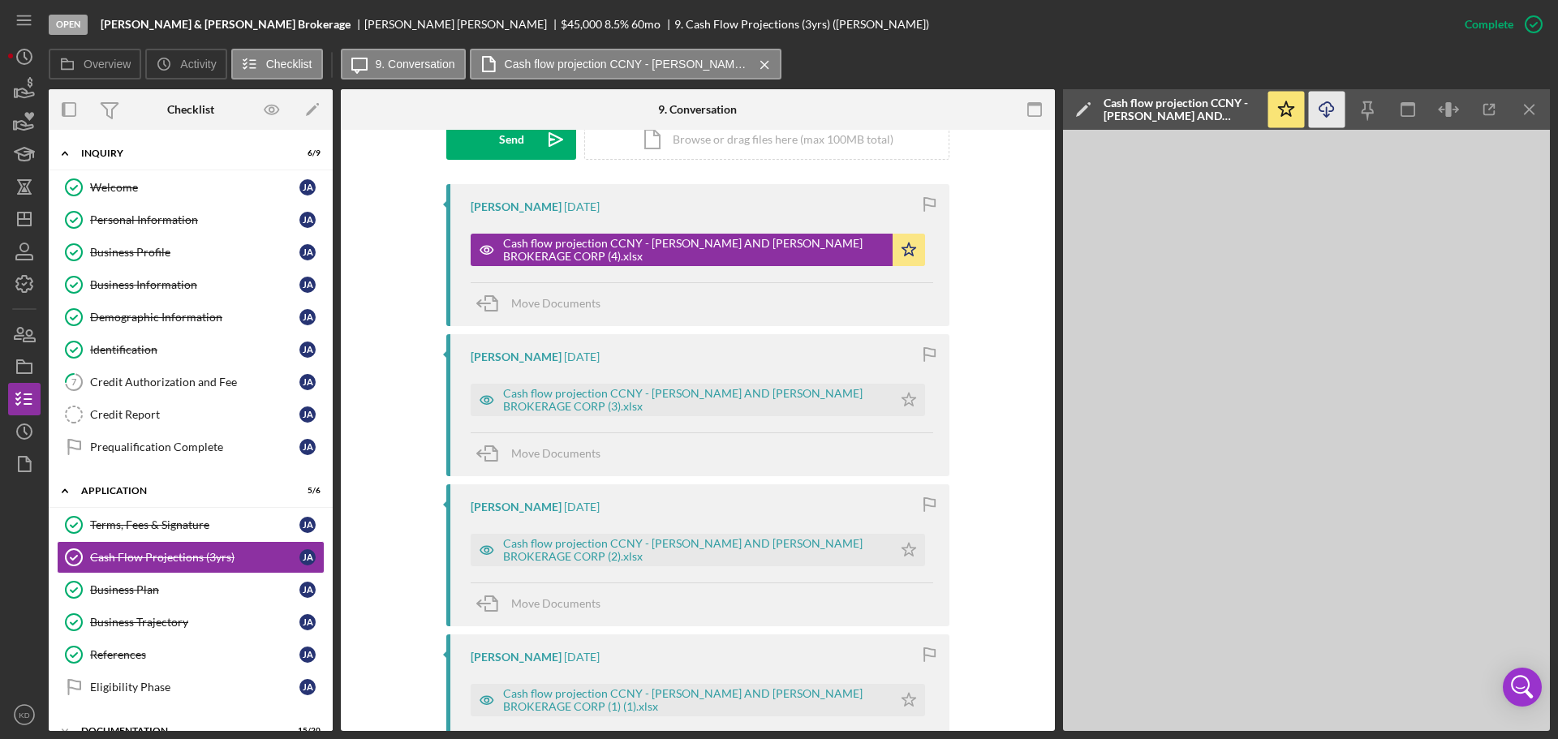  Describe the element at coordinates (195, 525) in the screenshot. I see `div: Terms, Fees & Signature` at that location.